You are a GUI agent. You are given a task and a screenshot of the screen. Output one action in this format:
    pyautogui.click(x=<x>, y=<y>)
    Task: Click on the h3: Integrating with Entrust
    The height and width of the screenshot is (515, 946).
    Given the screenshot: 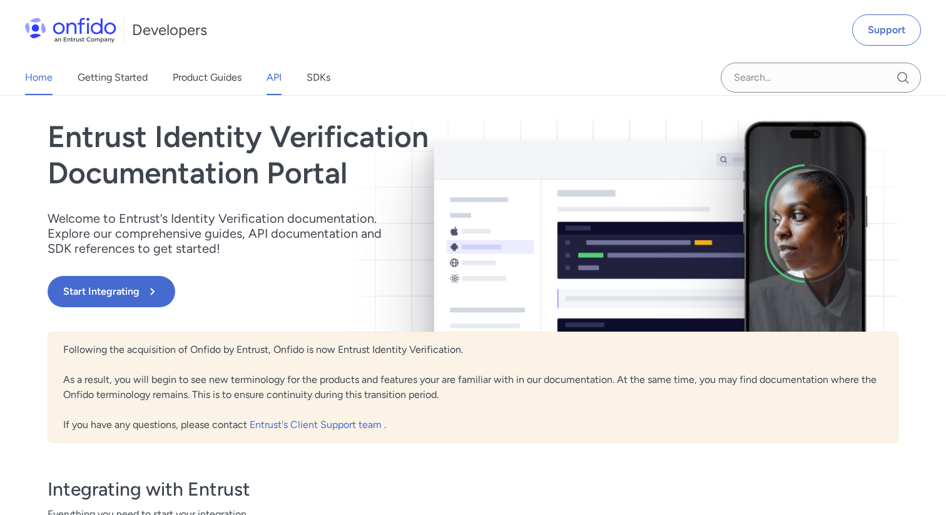 What is the action you would take?
    pyautogui.click(x=473, y=489)
    